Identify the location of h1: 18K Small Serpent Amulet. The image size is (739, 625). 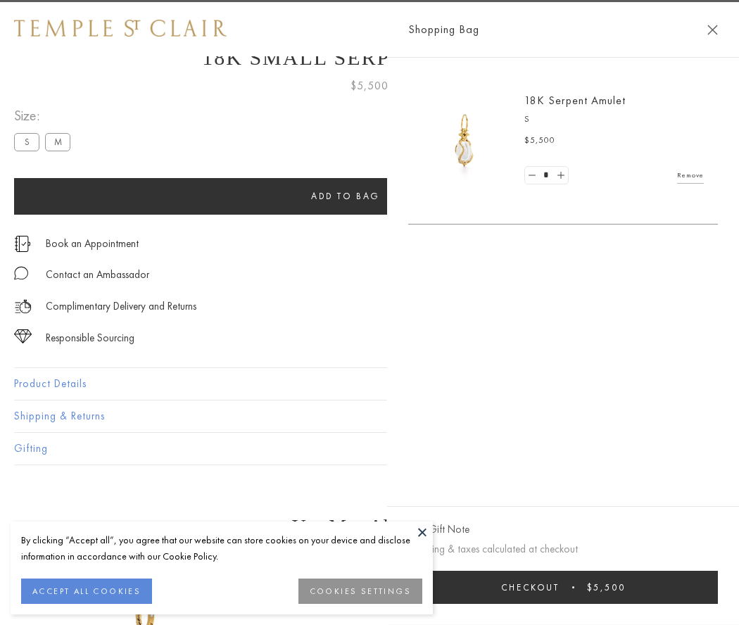
(369, 58).